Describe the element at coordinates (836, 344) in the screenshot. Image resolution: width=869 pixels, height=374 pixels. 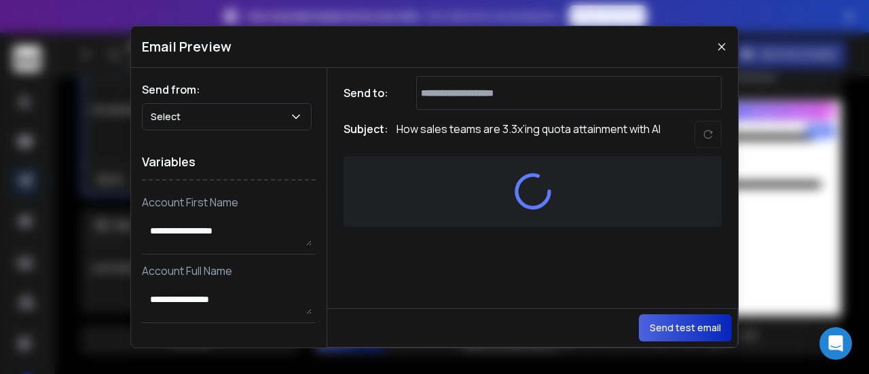
I see `div: Open Intercom Messenger` at that location.